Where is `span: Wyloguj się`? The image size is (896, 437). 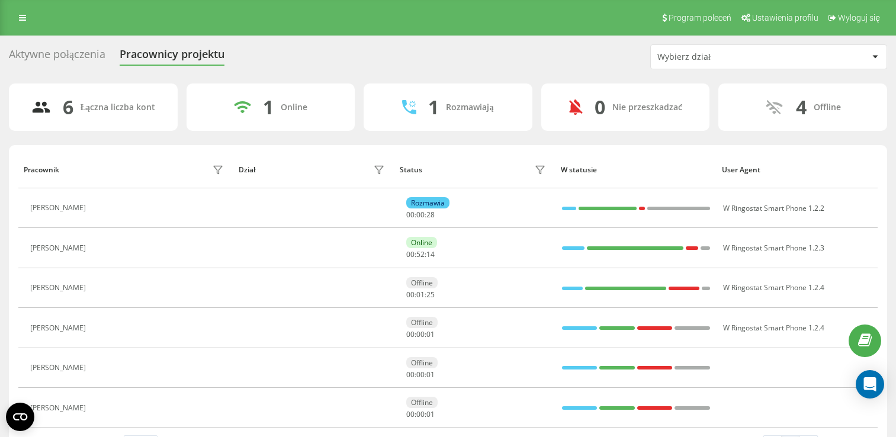
span: Wyloguj się is located at coordinates (859, 18).